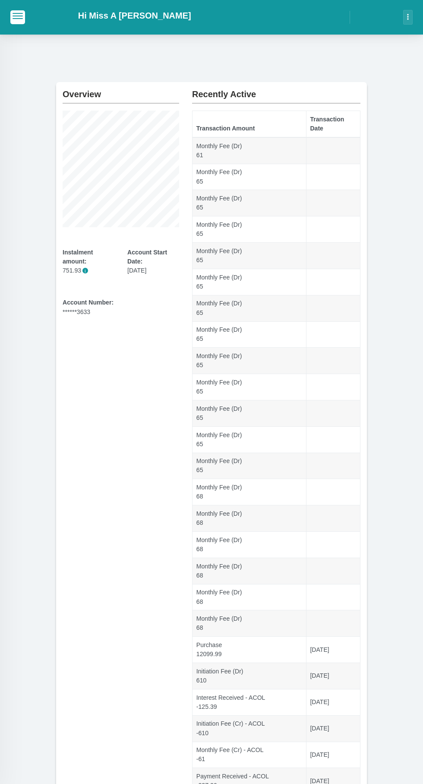 The height and width of the screenshot is (784, 423). I want to click on td: Purchase 12099.99, so click(250, 649).